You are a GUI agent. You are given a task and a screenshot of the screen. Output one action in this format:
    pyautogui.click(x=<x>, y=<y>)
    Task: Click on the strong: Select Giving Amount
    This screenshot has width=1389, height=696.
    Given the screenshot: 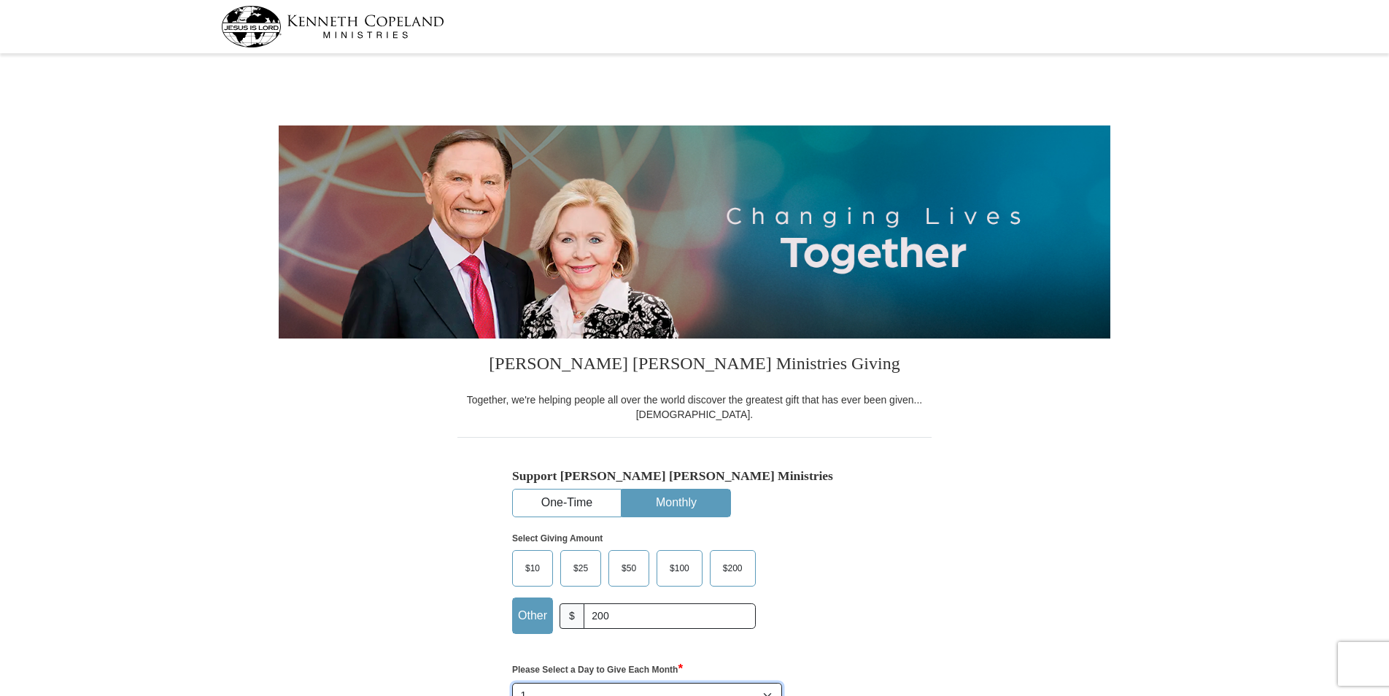 What is the action you would take?
    pyautogui.click(x=557, y=538)
    